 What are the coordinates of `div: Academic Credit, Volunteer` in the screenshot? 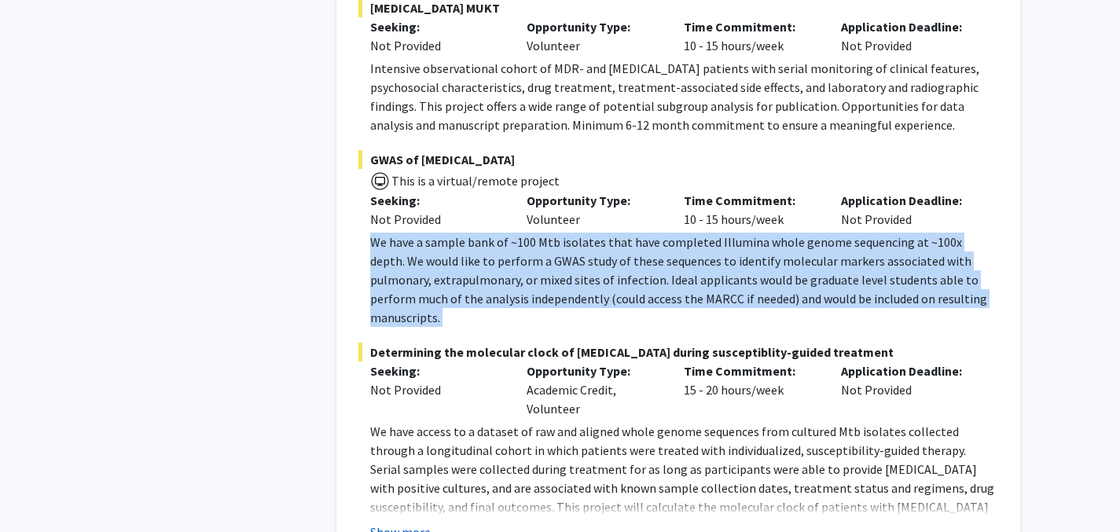 It's located at (593, 390).